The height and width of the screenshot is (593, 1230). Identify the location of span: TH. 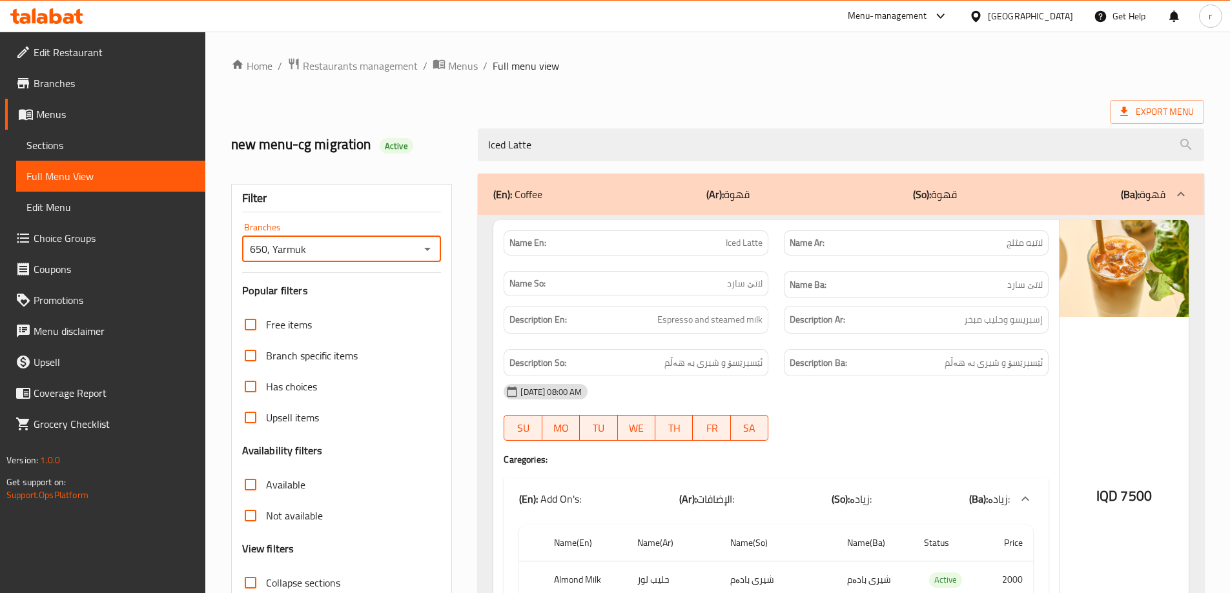
(674, 428).